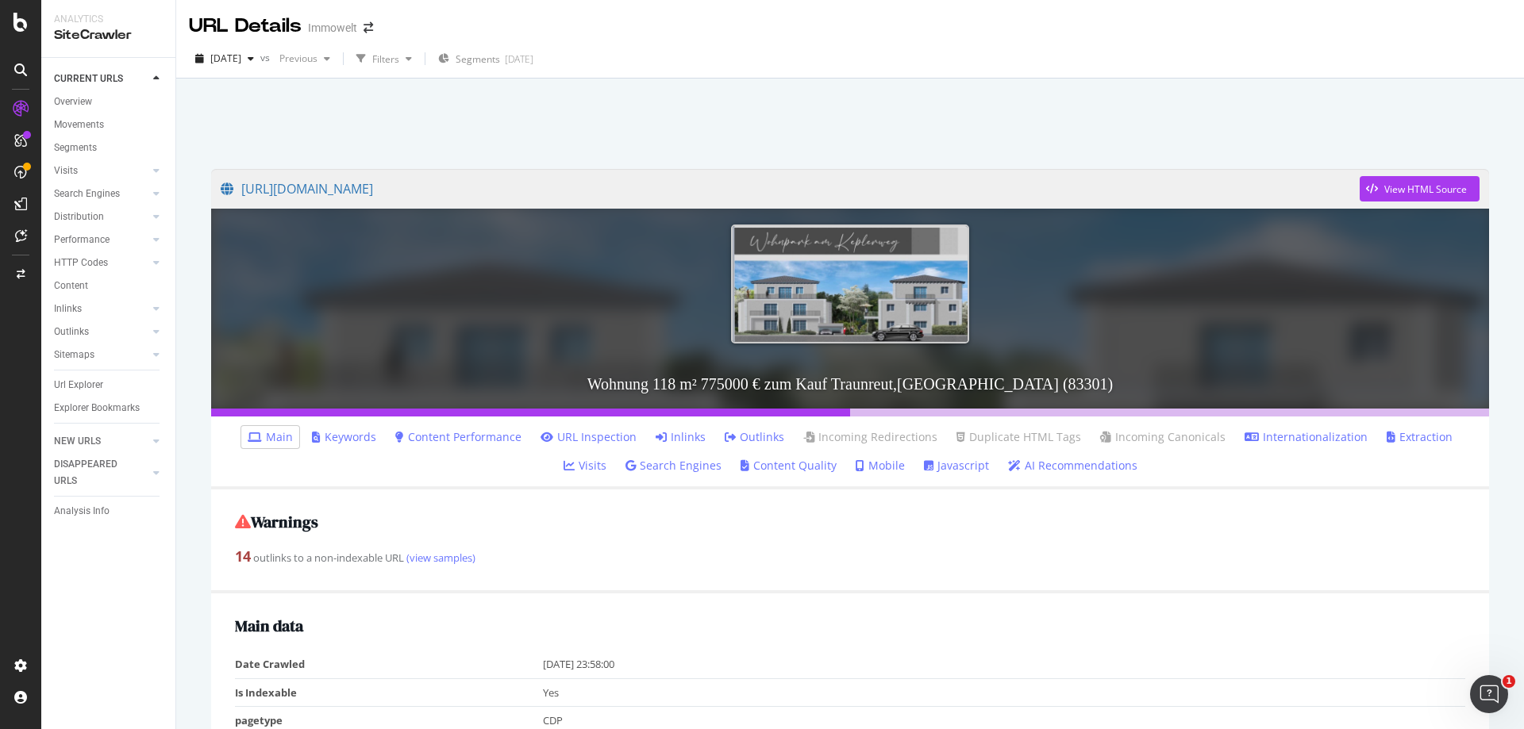  I want to click on a: Main, so click(270, 437).